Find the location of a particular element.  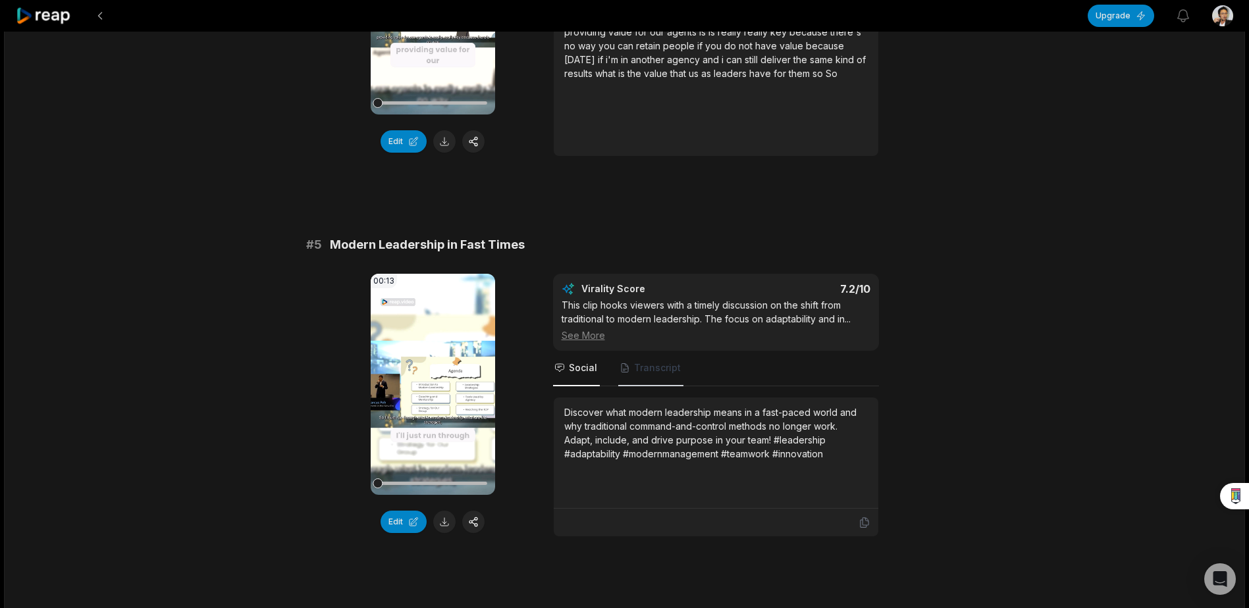

span: no is located at coordinates (571, 45).